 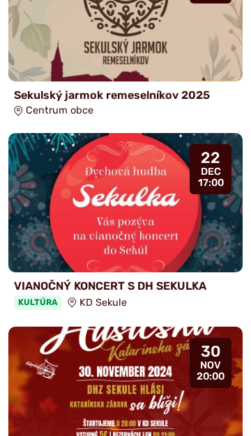 I want to click on h4: VIANOČNÝ KONCERT S DH SEKULKA, so click(x=125, y=286).